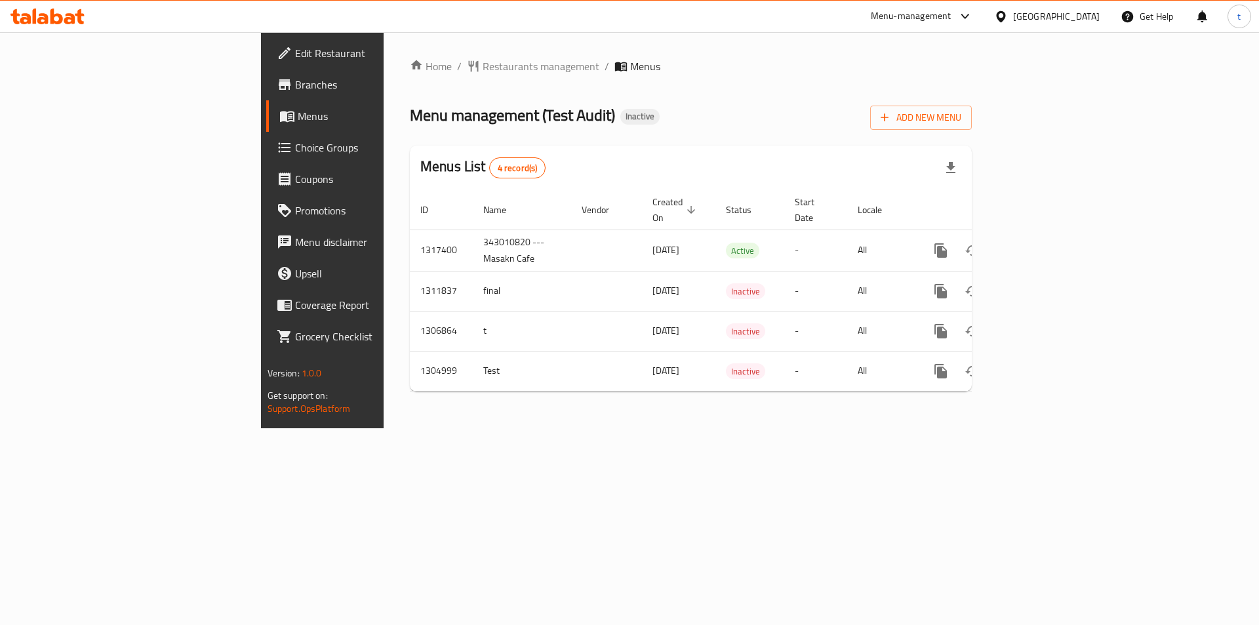 This screenshot has height=625, width=1259. What do you see at coordinates (369, 148) in the screenshot?
I see `a: Choice Groups` at bounding box center [369, 148].